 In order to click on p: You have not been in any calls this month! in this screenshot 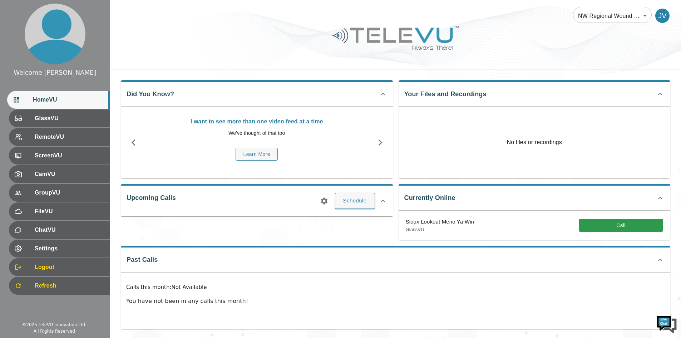, I will do `click(396, 301)`.